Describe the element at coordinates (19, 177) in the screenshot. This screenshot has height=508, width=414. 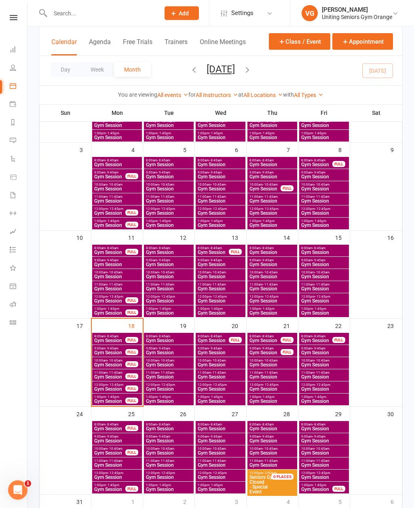
I see `a: Product Sales` at that location.